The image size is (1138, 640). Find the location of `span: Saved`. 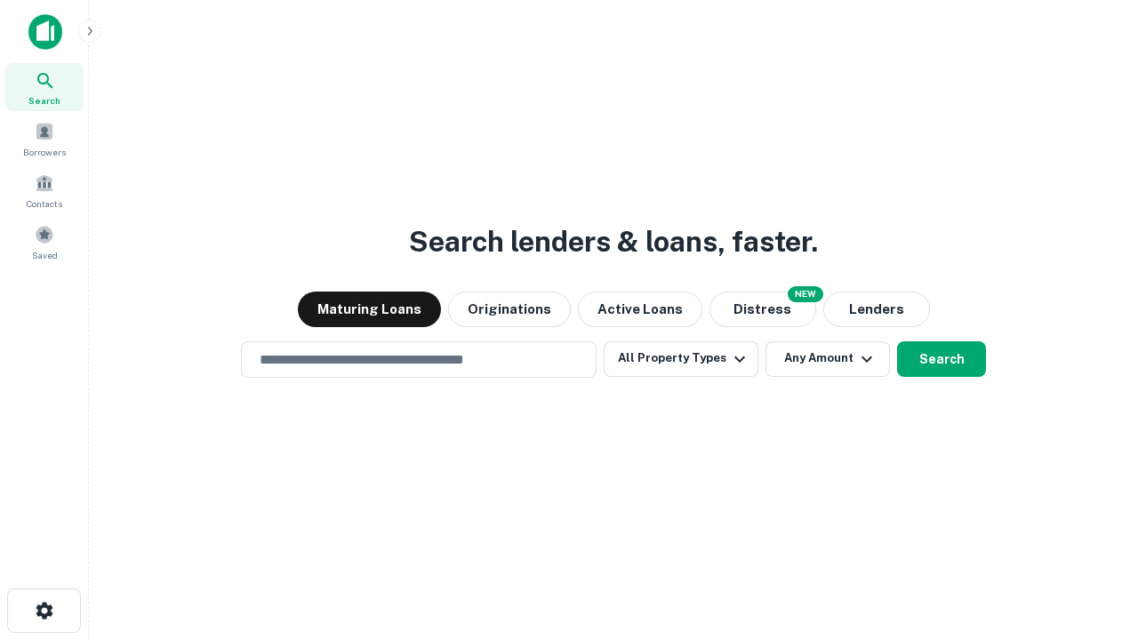

span: Saved is located at coordinates (44, 255).